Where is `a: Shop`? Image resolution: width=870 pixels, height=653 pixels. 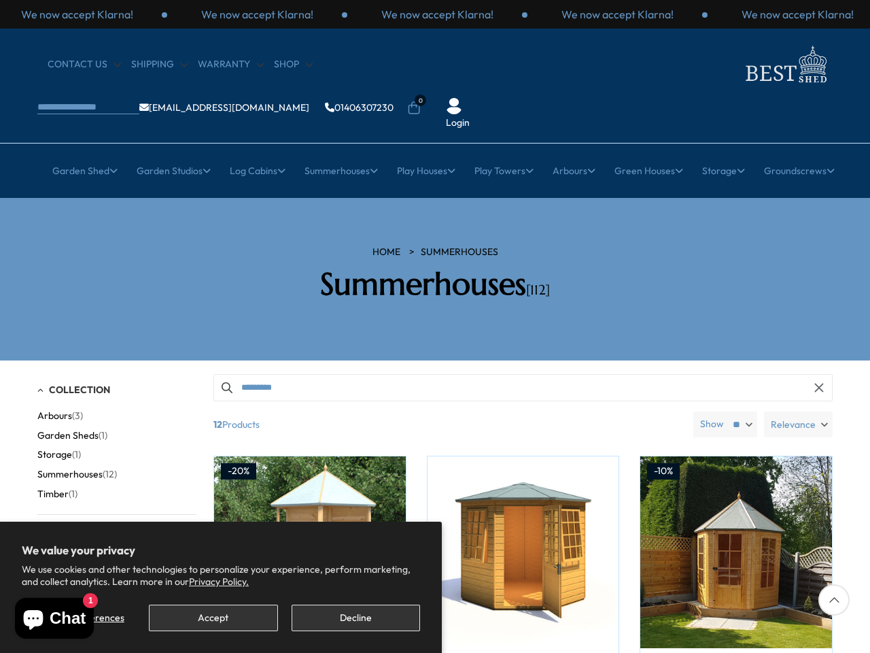
a: Shop is located at coordinates (293, 65).